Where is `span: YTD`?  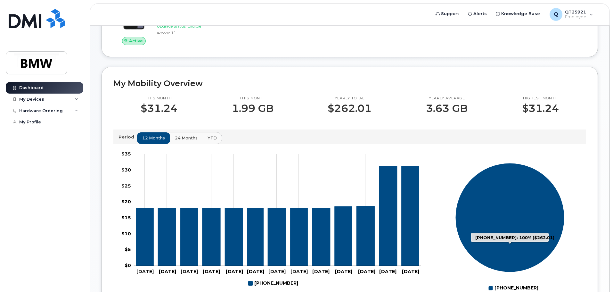 span: YTD is located at coordinates (212, 138).